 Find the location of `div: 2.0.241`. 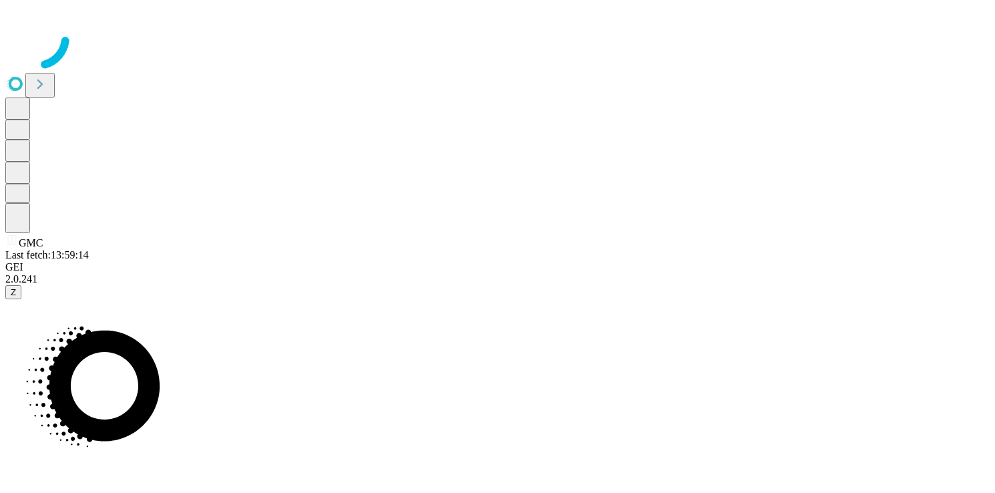

div: 2.0.241 is located at coordinates (497, 279).